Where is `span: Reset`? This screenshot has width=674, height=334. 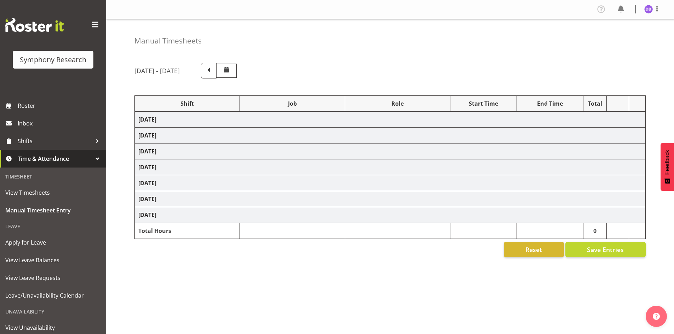 span: Reset is located at coordinates (534, 250).